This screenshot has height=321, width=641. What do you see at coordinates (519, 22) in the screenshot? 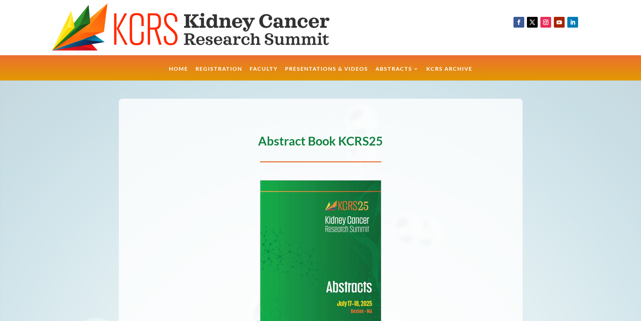
I see `a: Follow on Facebook` at bounding box center [519, 22].